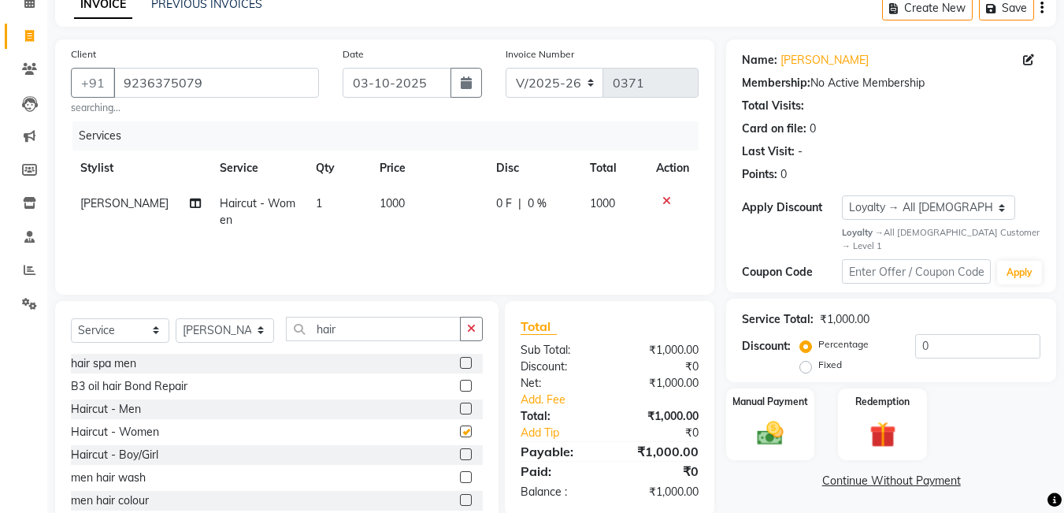 The width and height of the screenshot is (1064, 513). Describe the element at coordinates (672, 168) in the screenshot. I see `th: Action` at that location.